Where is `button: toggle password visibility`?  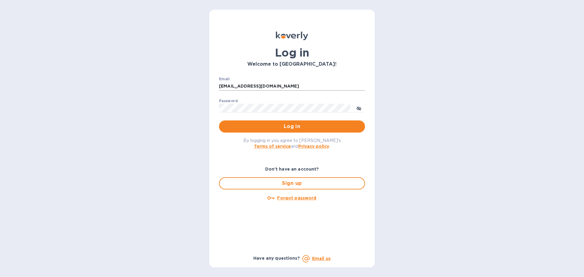
button: toggle password visibility is located at coordinates (359, 108).